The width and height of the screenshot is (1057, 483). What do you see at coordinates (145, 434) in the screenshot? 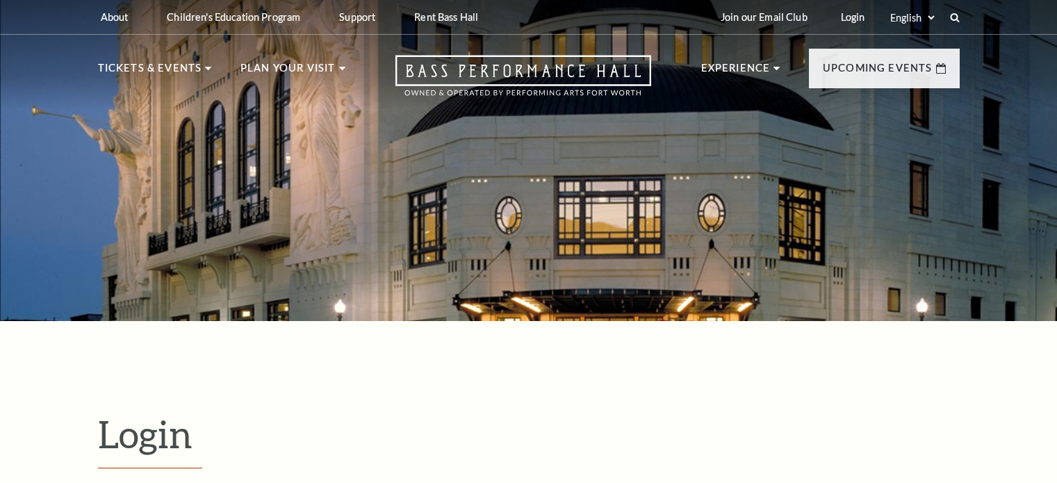
I see `span: Login` at bounding box center [145, 434].